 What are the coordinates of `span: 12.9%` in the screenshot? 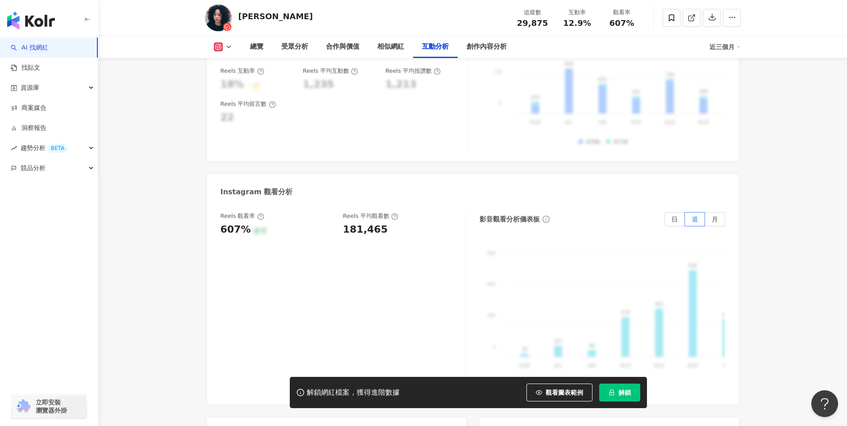 It's located at (577, 23).